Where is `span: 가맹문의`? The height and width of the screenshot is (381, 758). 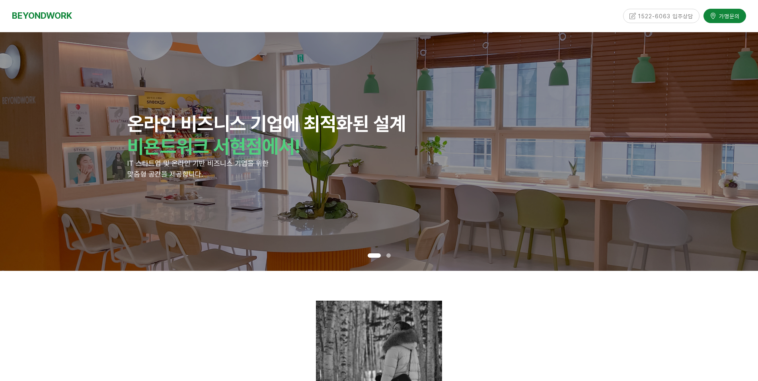
span: 가맹문의 is located at coordinates (728, 16).